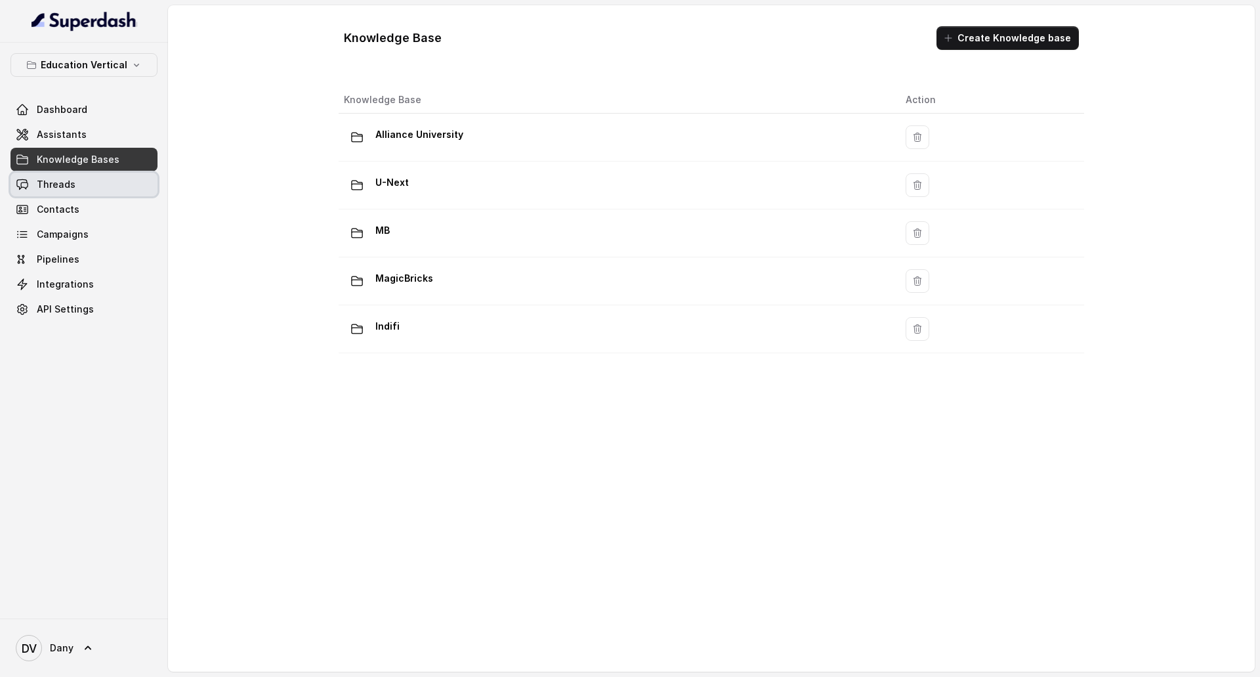 The height and width of the screenshot is (677, 1260). What do you see at coordinates (387, 326) in the screenshot?
I see `p: Indifi` at bounding box center [387, 326].